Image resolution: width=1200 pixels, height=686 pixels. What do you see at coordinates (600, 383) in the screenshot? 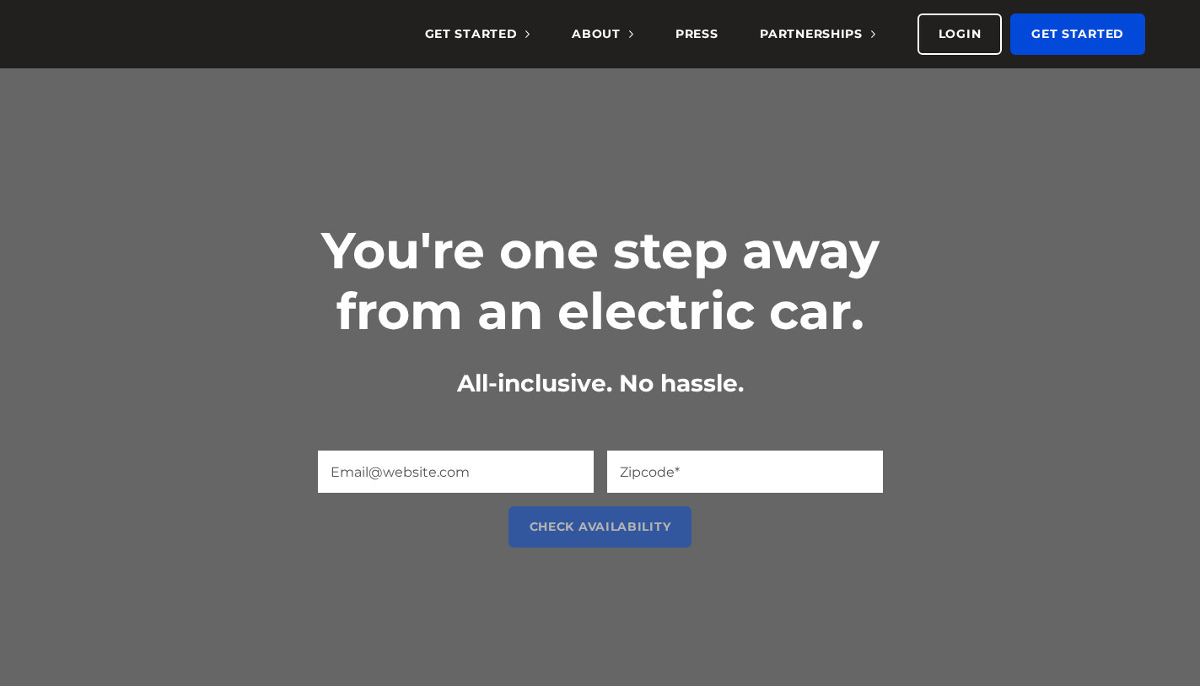
I see `div: All-inclusive. No hassle.` at bounding box center [600, 383].